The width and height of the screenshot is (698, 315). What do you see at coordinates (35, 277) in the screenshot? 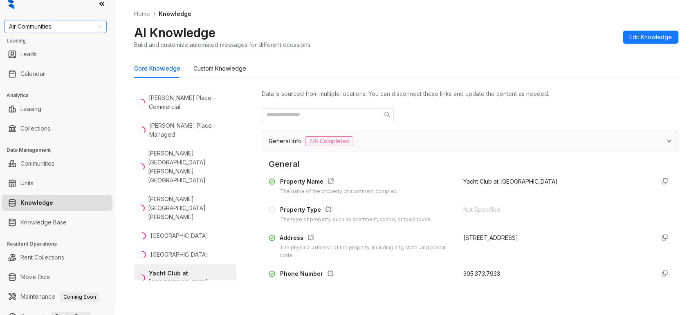
I see `a: Move Outs` at bounding box center [35, 277].